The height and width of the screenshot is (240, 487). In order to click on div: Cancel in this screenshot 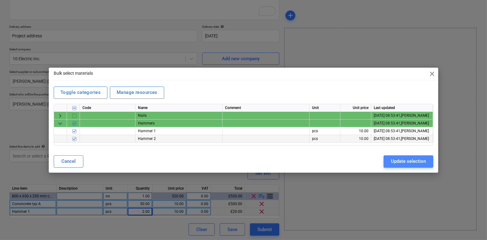, I will do `click(69, 161)`.